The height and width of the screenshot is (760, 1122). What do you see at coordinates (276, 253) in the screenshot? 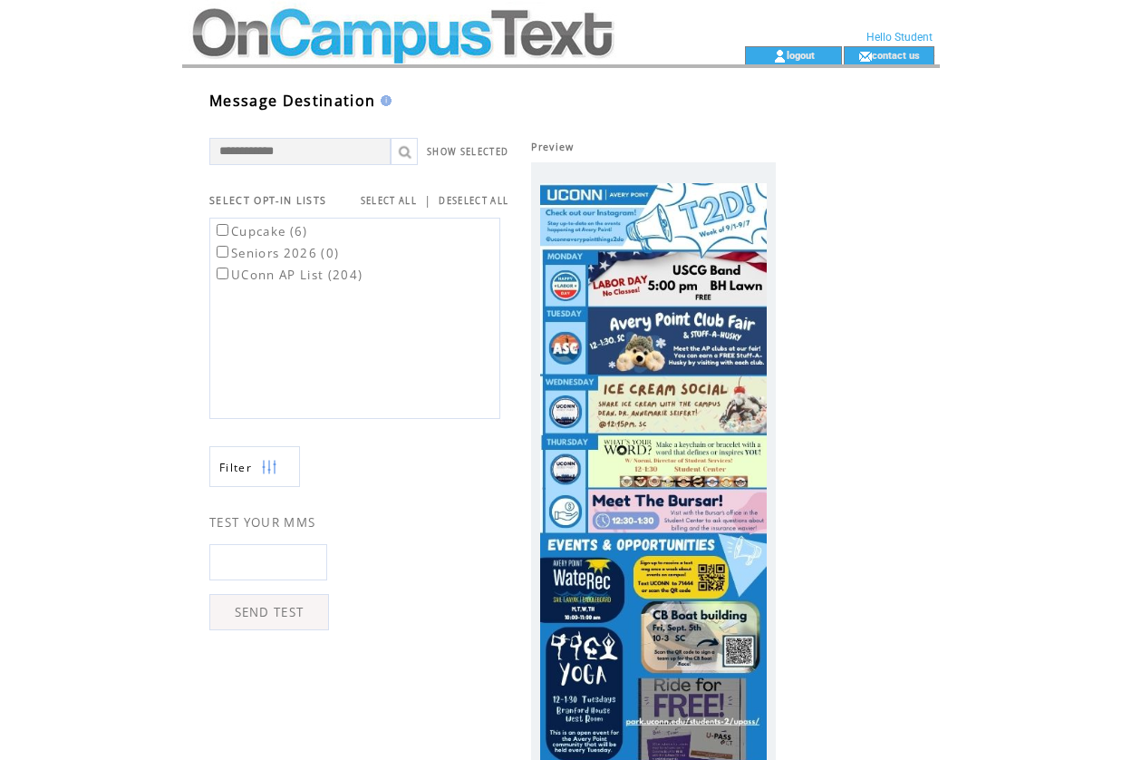
I see `label: Seniors 2026 (0)` at bounding box center [276, 253].